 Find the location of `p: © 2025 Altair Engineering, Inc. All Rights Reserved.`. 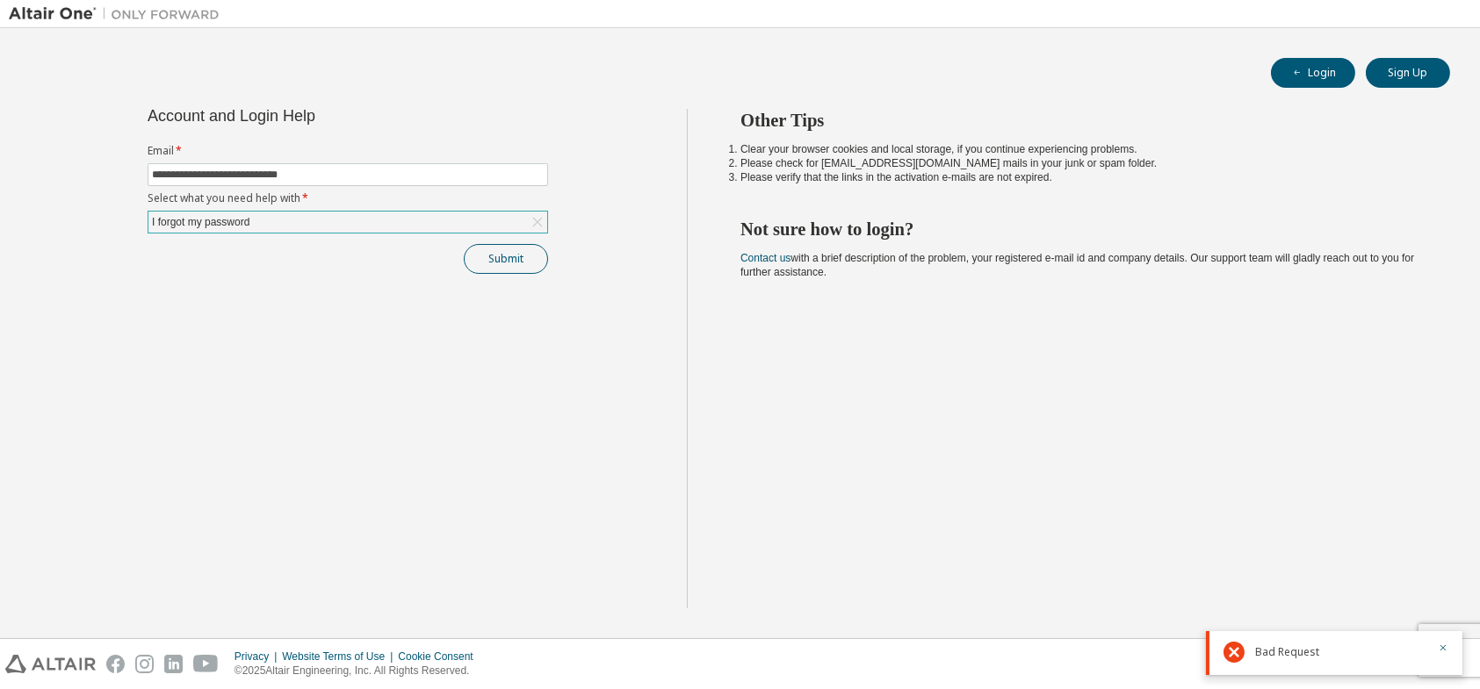

p: © 2025 Altair Engineering, Inc. All Rights Reserved. is located at coordinates (359, 671).